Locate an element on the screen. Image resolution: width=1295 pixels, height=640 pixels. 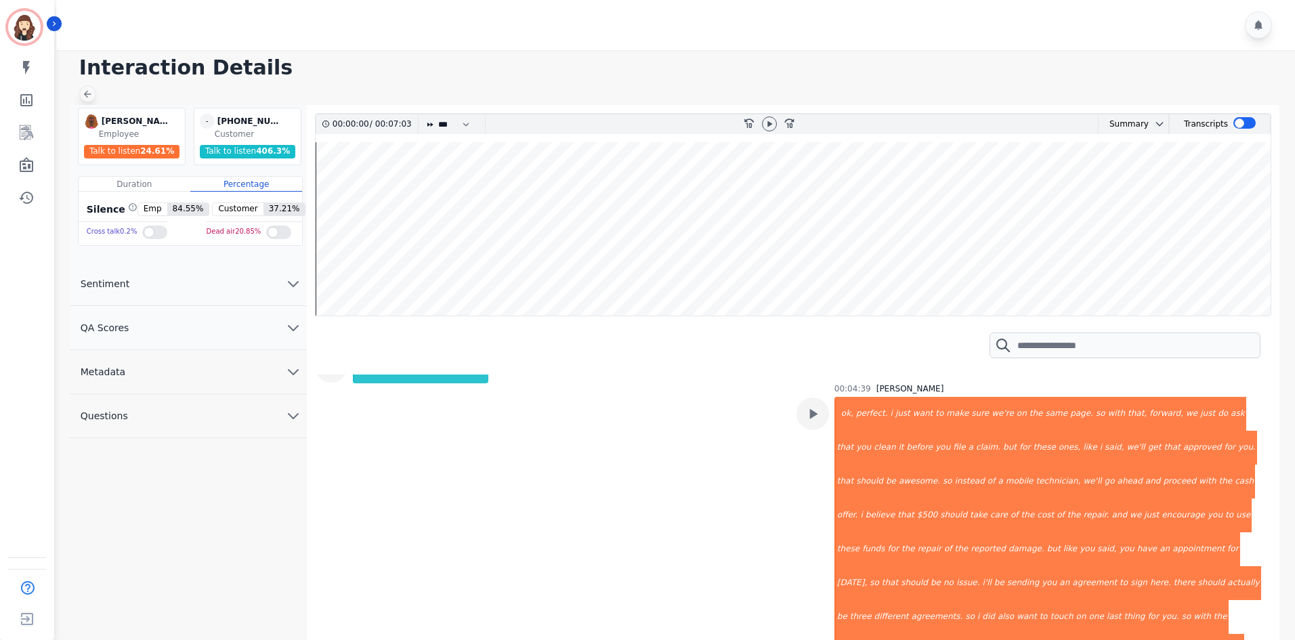
div: claim. is located at coordinates (988, 448).